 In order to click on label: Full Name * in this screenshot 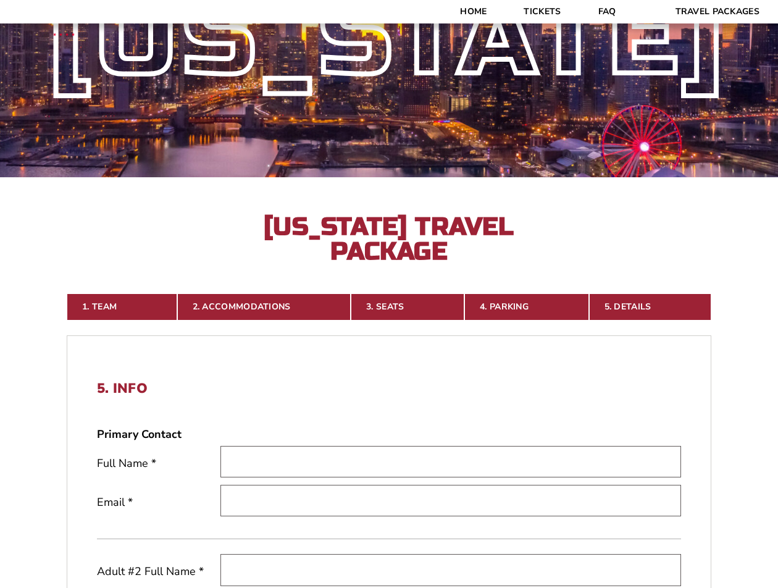, I will do `click(159, 463)`.